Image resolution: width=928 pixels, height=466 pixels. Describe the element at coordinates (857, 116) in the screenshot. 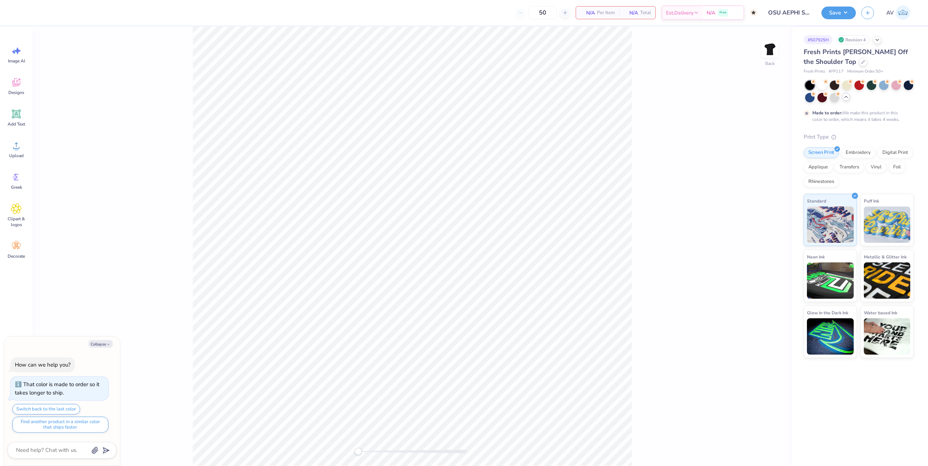

I see `div: We make this product in this color to order, which means it takes 4 weeks.` at that location.